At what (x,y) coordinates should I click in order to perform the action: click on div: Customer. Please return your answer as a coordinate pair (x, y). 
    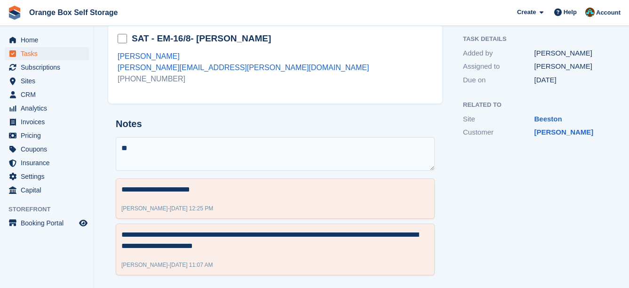
    Looking at the image, I should click on (499, 132).